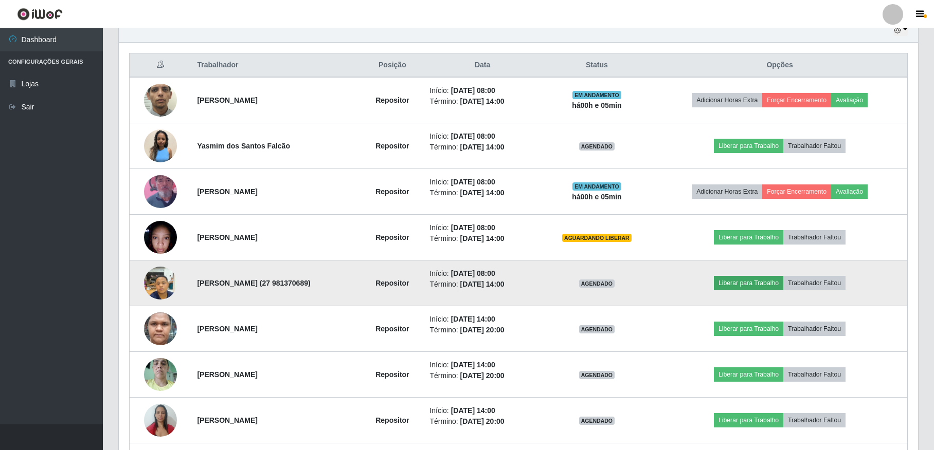 This screenshot has height=450, width=934. Describe the element at coordinates (160, 420) in the screenshot. I see `img: 1753374909353.jpeg` at that location.